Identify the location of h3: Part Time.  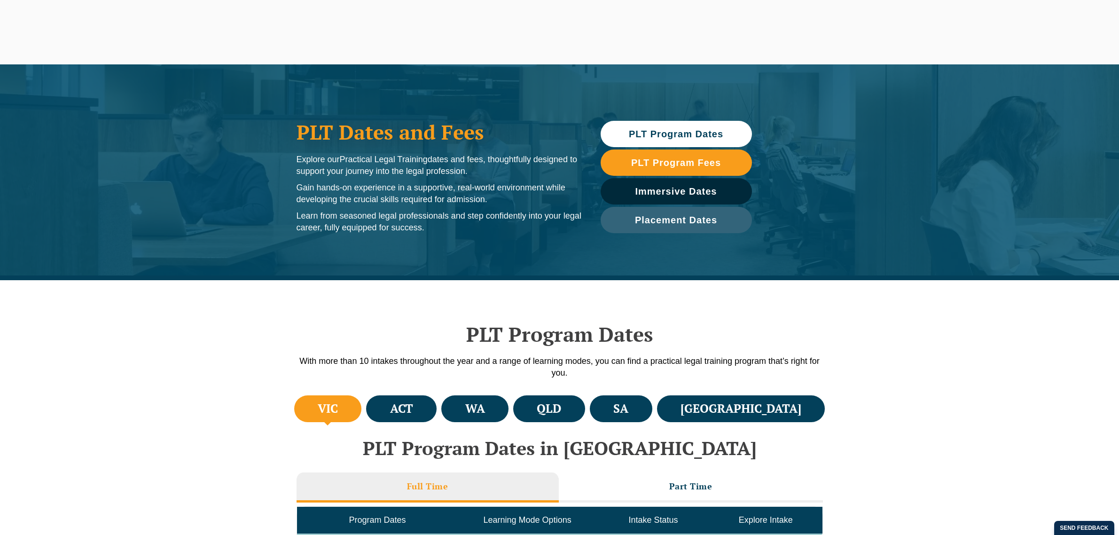
(691, 486).